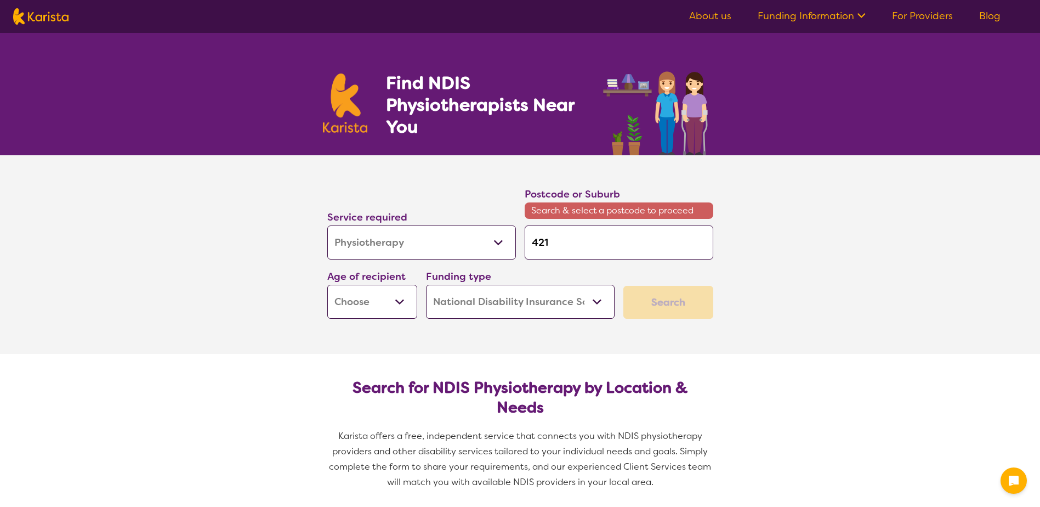 The height and width of the screenshot is (507, 1040). I want to click on img: physiotherapy, so click(659, 107).